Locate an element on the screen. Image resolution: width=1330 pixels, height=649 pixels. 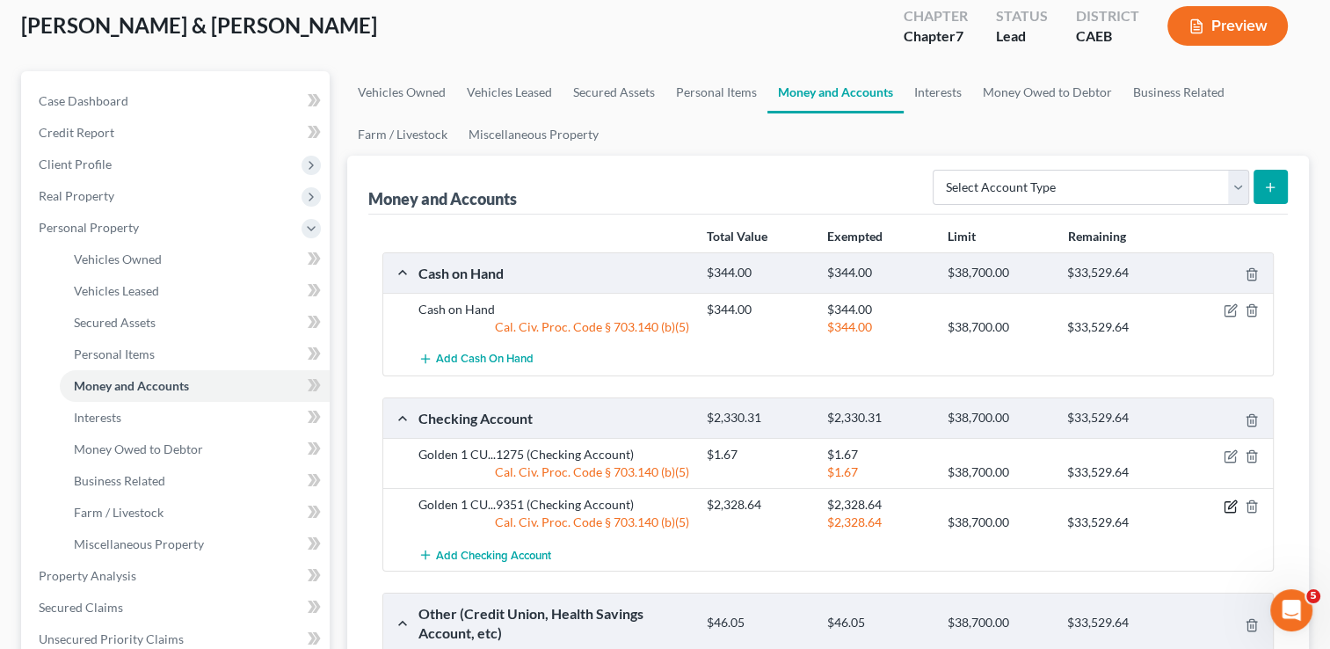
div: Golden 1 CU...1275 (Checking Account) is located at coordinates (554, 455).